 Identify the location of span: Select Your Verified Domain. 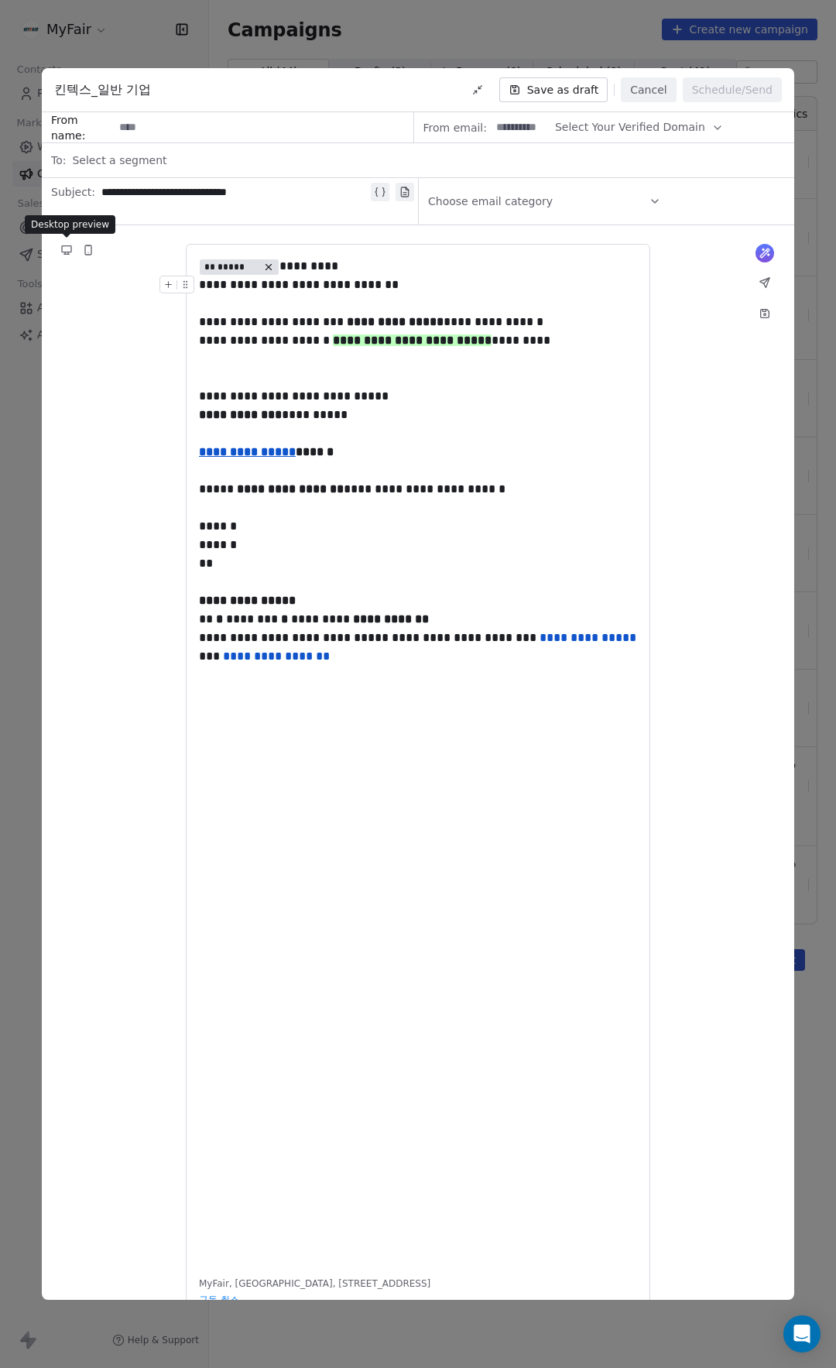
(630, 127).